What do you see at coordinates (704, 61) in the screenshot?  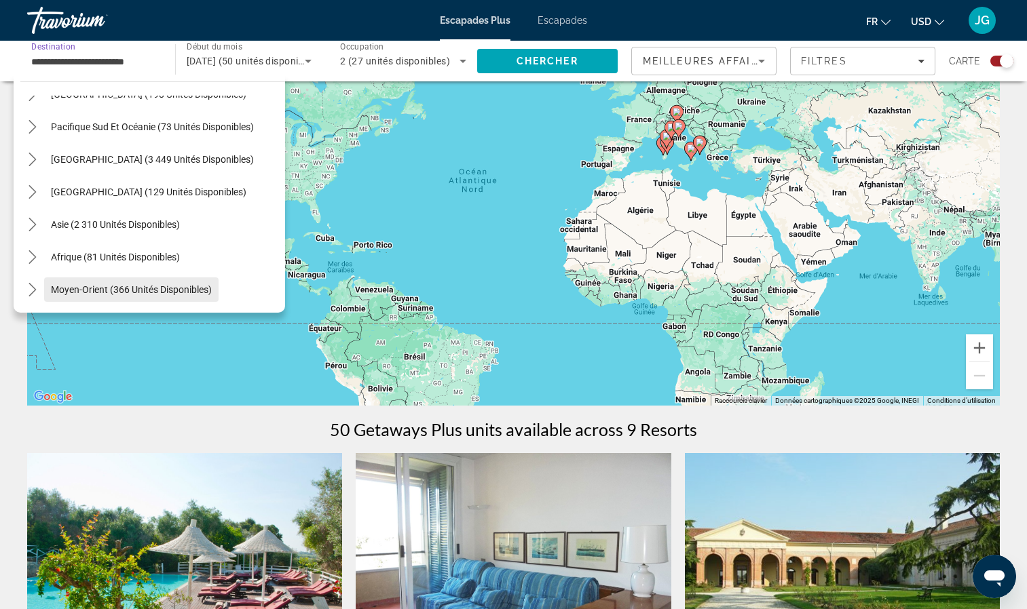 I see `mat-select: Trier par` at bounding box center [704, 61].